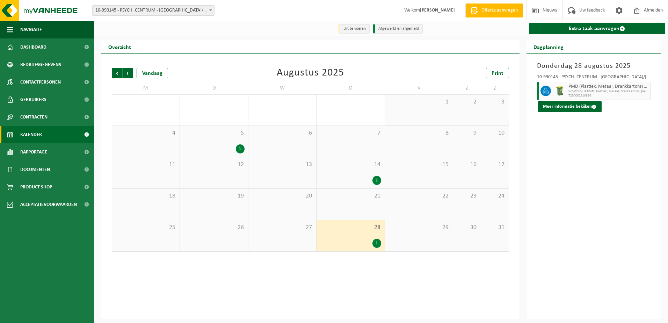 The width and height of the screenshot is (668, 323). Describe the element at coordinates (120, 46) in the screenshot. I see `h2: Overzicht` at that location.